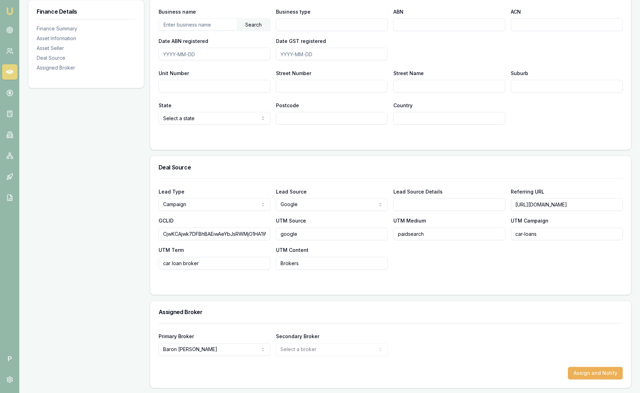 This screenshot has height=393, width=640. I want to click on label: UTM Content, so click(292, 250).